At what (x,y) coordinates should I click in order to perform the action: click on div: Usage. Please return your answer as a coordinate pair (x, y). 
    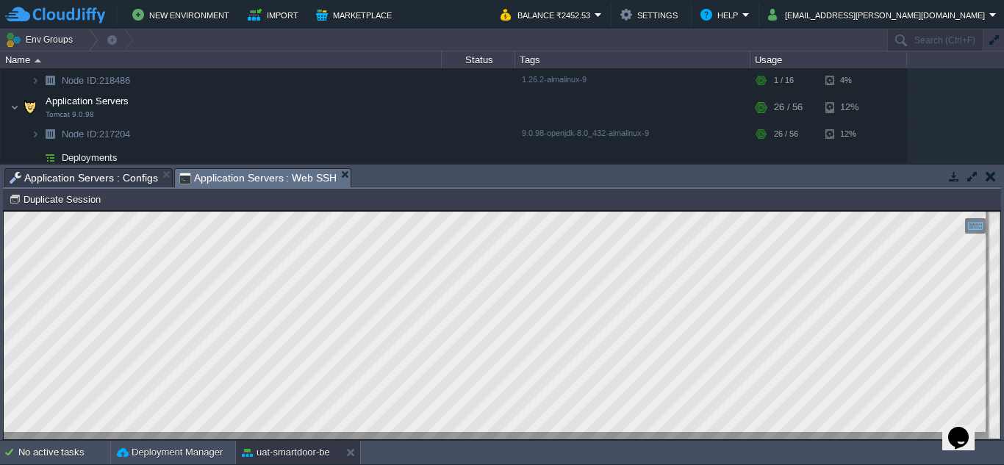
    Looking at the image, I should click on (828, 60).